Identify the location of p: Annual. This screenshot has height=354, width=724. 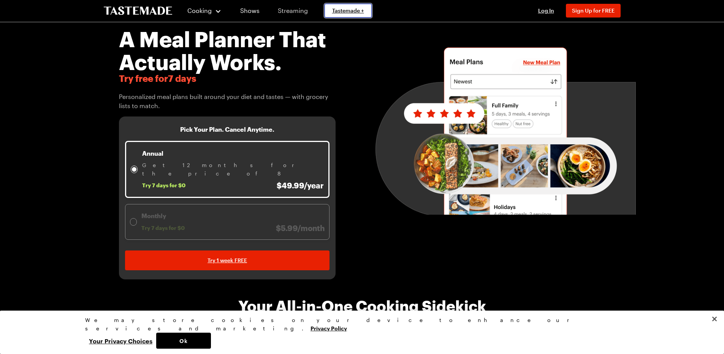
(233, 153).